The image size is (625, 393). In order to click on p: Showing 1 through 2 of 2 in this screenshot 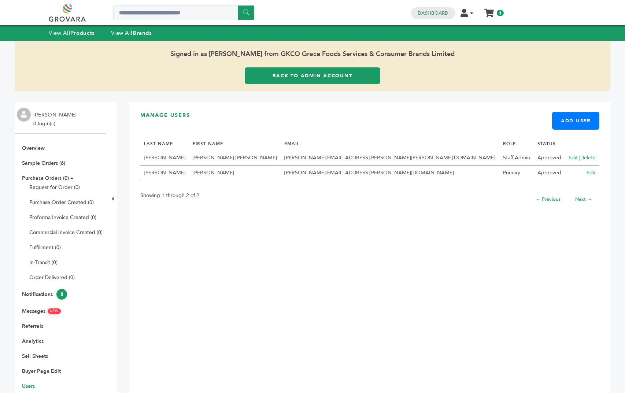, I will do `click(170, 196)`.